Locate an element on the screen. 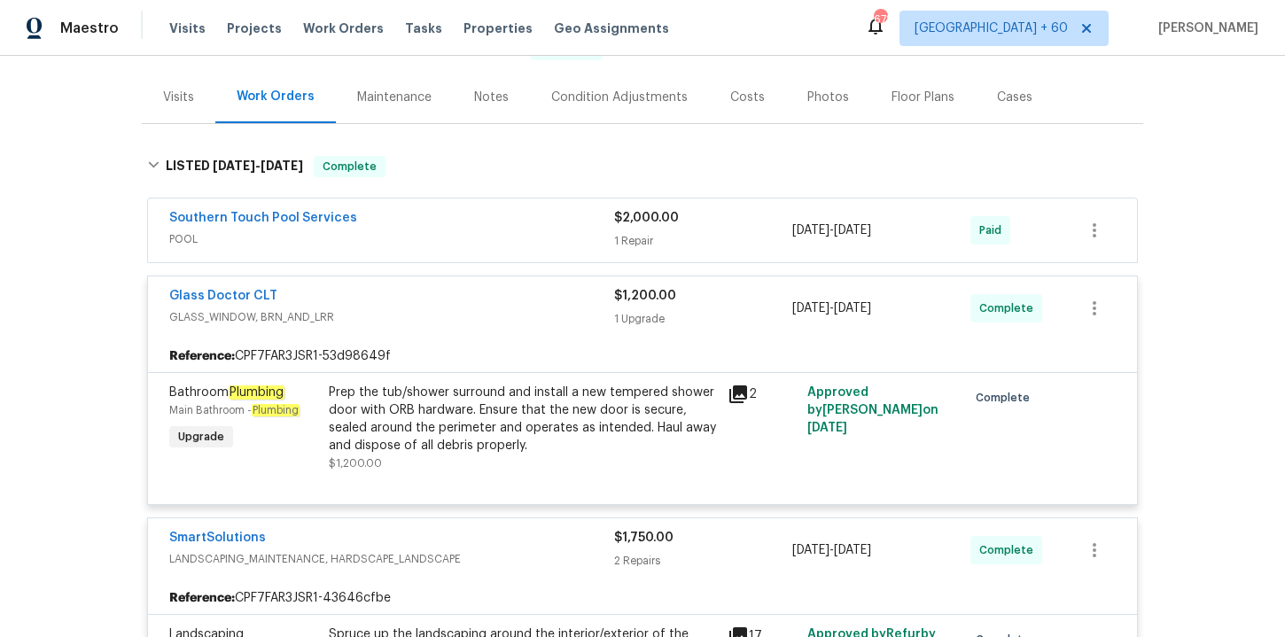 The height and width of the screenshot is (637, 1285). a: SmartSolutions is located at coordinates (217, 538).